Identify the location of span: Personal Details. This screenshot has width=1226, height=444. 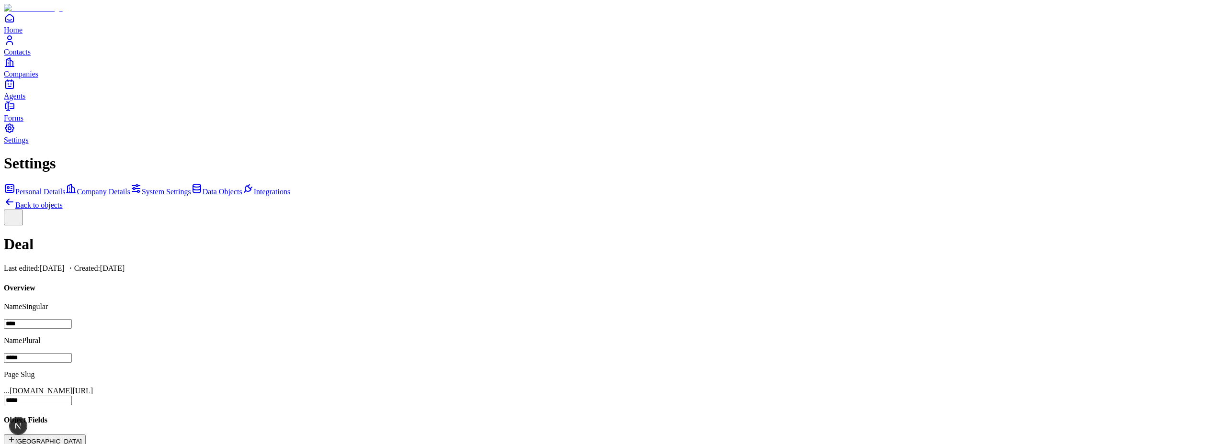
(40, 192).